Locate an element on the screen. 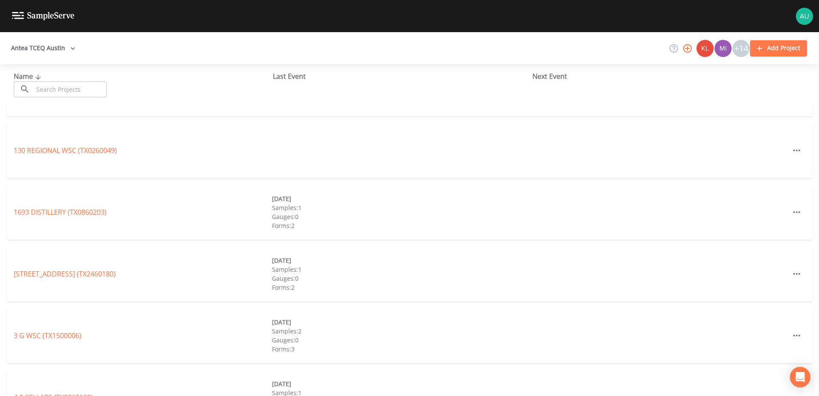 The width and height of the screenshot is (819, 396). div: Last Event is located at coordinates (402, 76).